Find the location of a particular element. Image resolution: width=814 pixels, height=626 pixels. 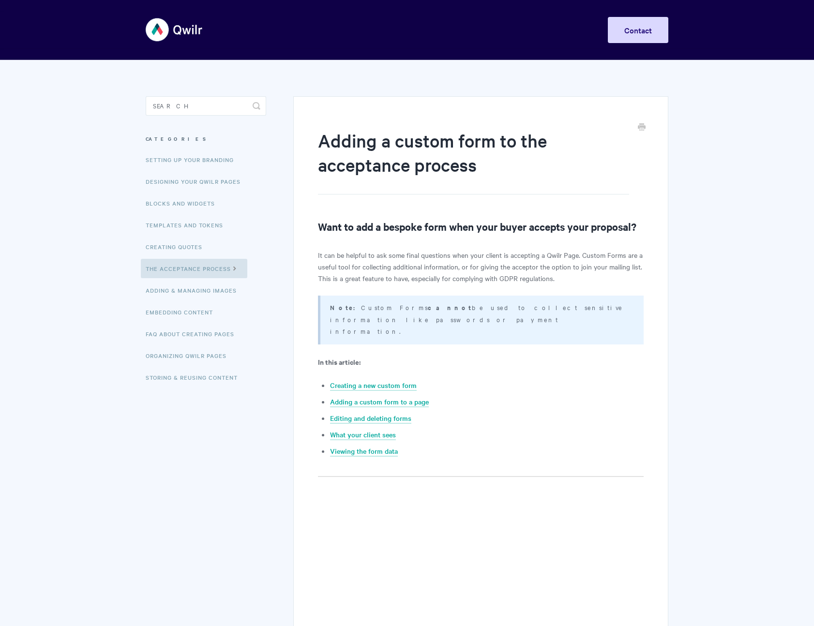

h3: Categories is located at coordinates (206, 139).